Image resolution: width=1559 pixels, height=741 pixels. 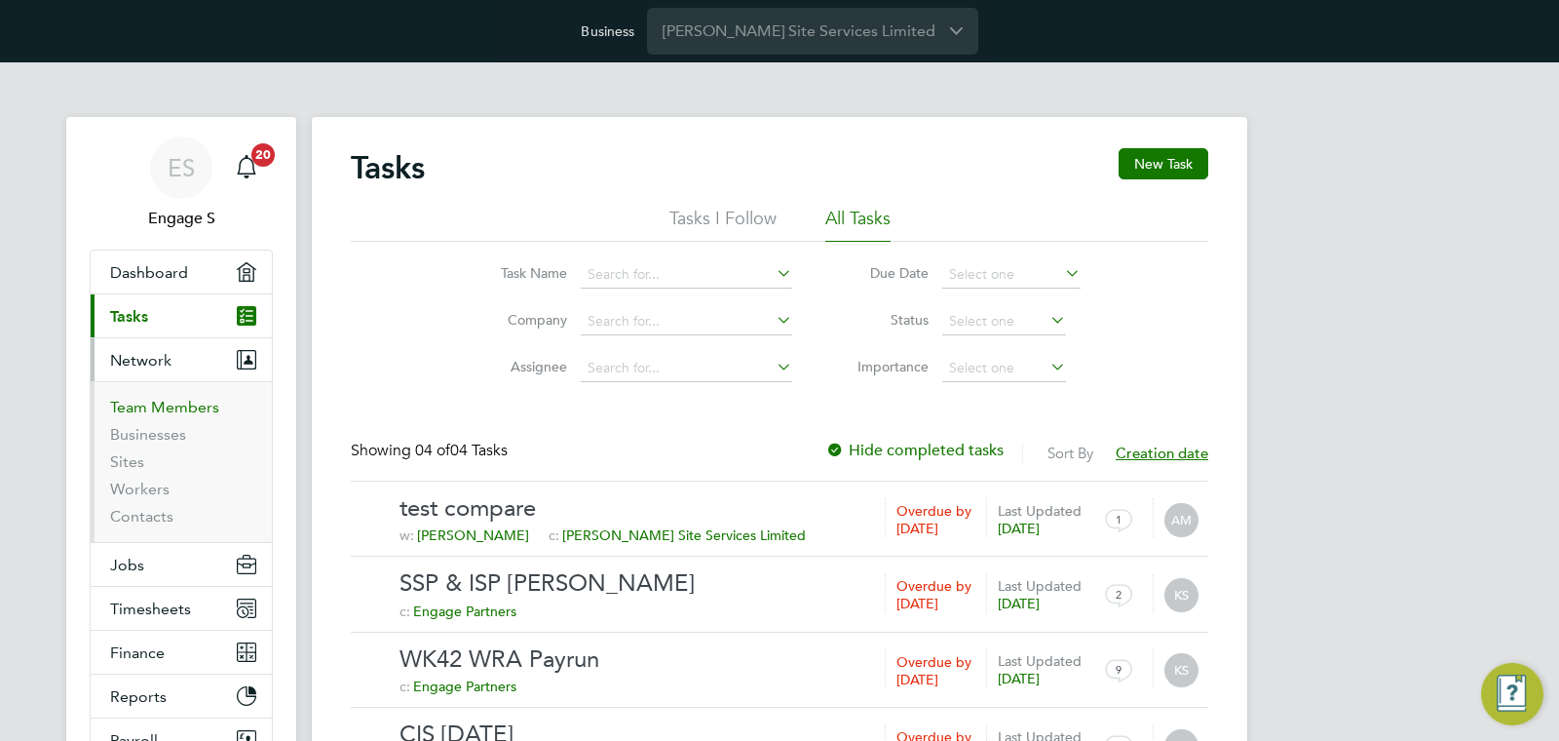 What do you see at coordinates (181, 608) in the screenshot?
I see `button: Timesheets` at bounding box center [181, 608].